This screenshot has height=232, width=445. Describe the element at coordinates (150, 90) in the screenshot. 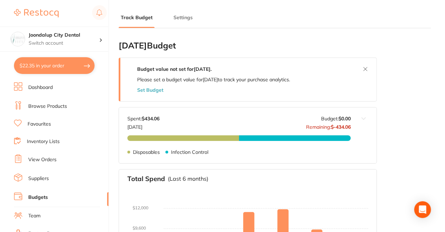

I see `button: Set Budget` at that location.